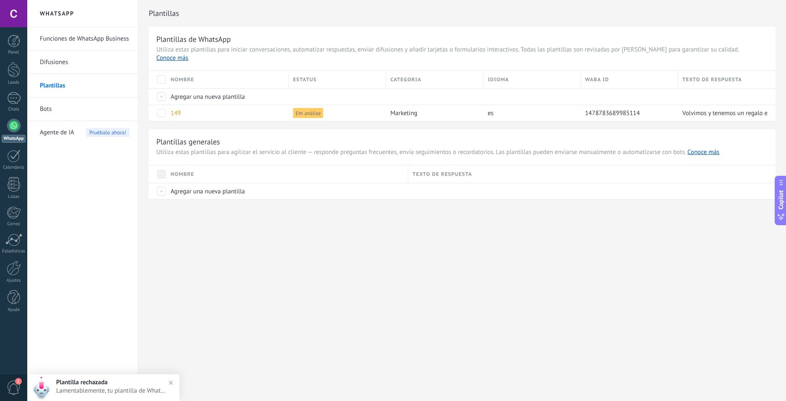 Image resolution: width=786 pixels, height=401 pixels. What do you see at coordinates (103, 388) in the screenshot?
I see `a: Plantilla rechazadaLamentablemente, tu plantilla de WhatsApp "149" ha sido rechazada por [PERSON_...` at bounding box center [103, 388].